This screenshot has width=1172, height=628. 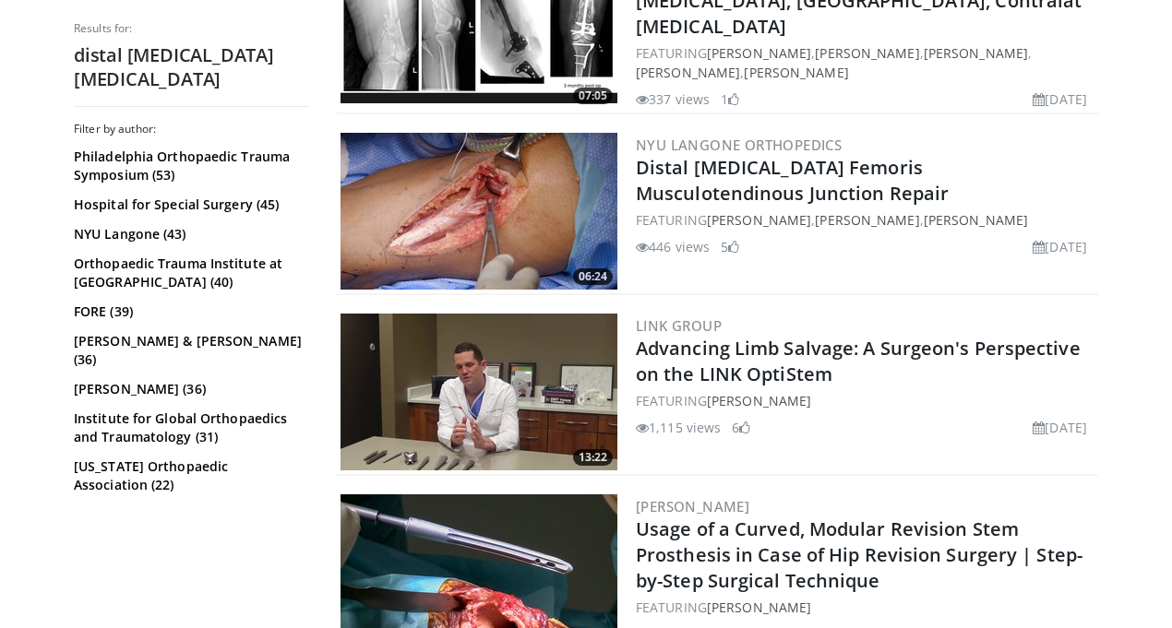 I want to click on p: Results for:, so click(x=191, y=29).